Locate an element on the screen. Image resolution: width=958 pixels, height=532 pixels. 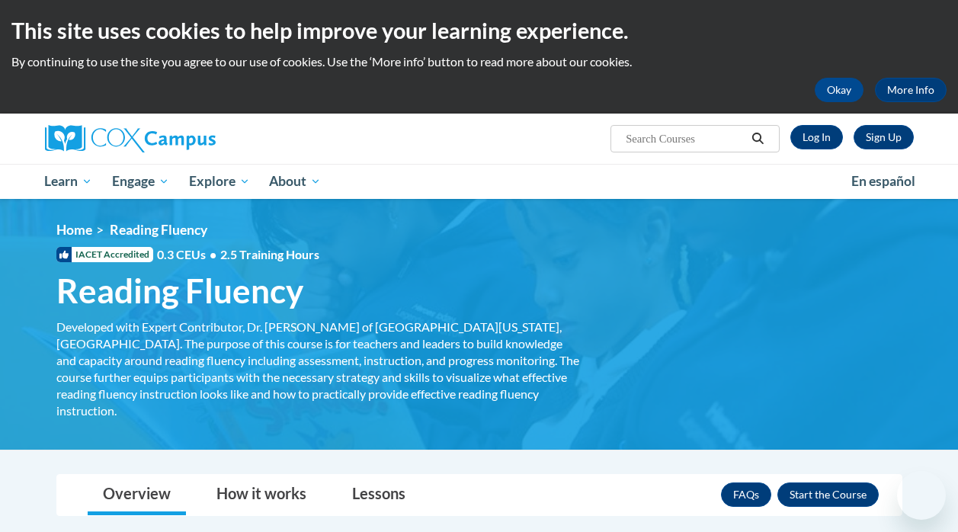
button: Enroll is located at coordinates (828, 495).